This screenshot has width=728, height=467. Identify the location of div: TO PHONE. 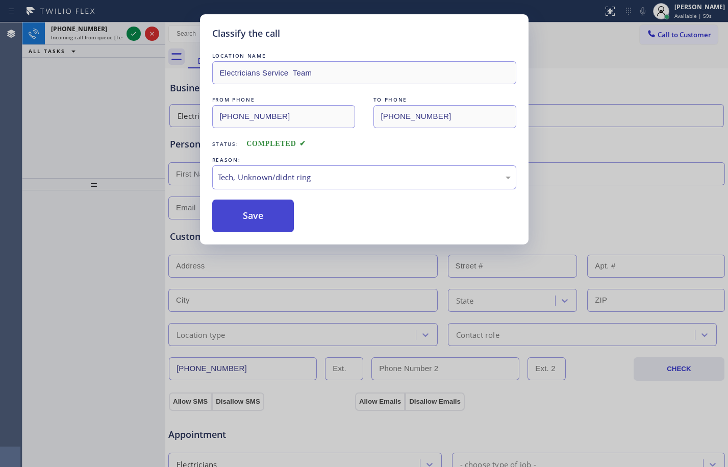
(445, 99).